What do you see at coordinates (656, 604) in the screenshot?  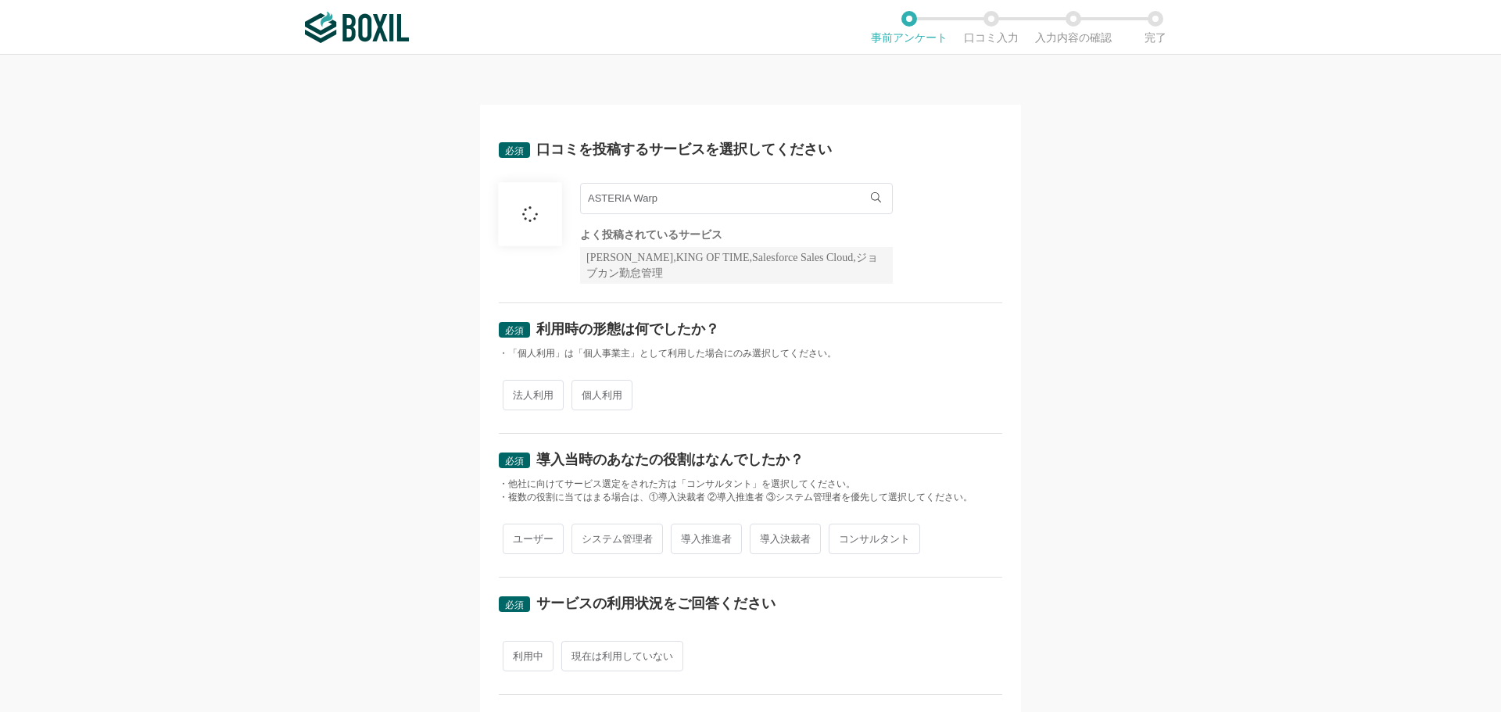 I see `div: サービスの利用状況をご回答ください` at bounding box center [656, 604].